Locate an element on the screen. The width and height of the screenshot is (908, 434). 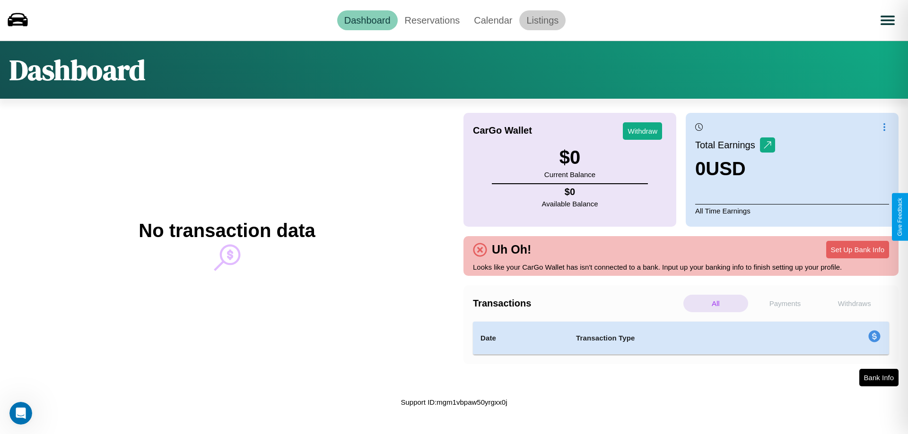
h3: $ 0 is located at coordinates (570, 157).